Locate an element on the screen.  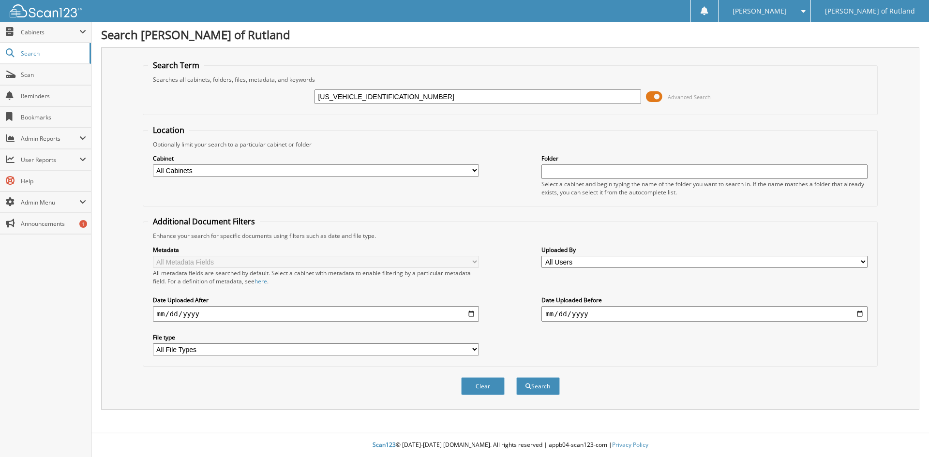
span: Reminders is located at coordinates (53, 96).